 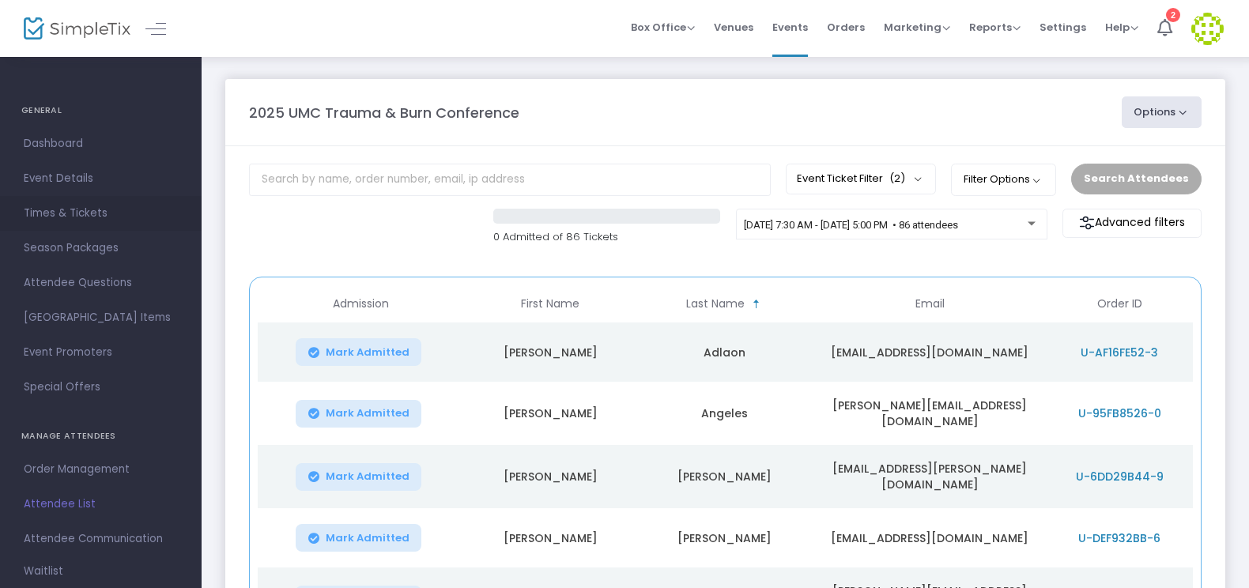 What do you see at coordinates (715, 303) in the screenshot?
I see `span: Last Name` at bounding box center [715, 303].